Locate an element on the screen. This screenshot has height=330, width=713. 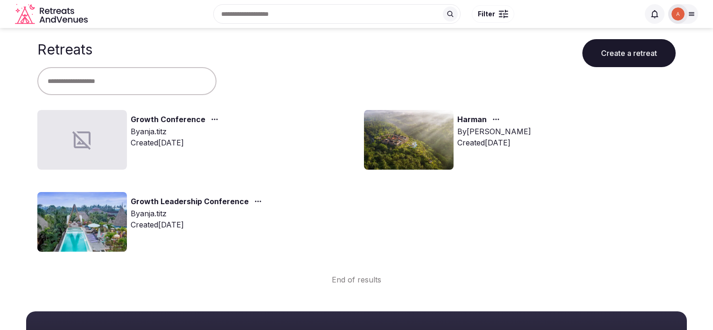
a: Harman is located at coordinates (472, 120).